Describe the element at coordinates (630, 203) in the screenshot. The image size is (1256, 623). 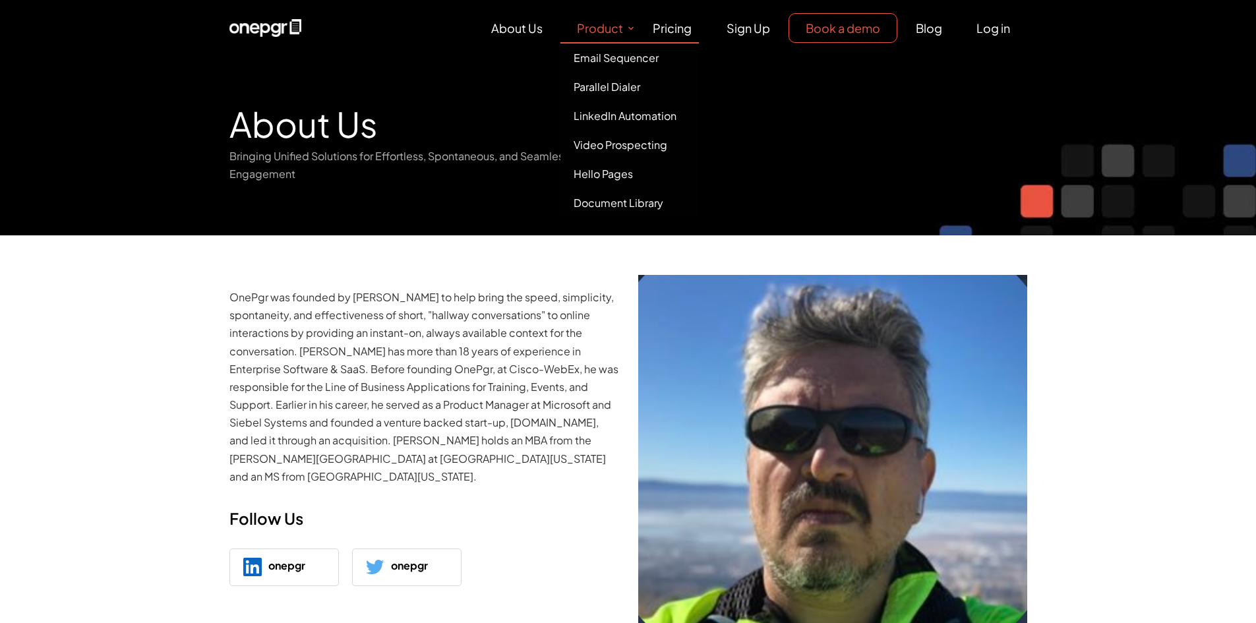
I see `a: Document Library` at that location.